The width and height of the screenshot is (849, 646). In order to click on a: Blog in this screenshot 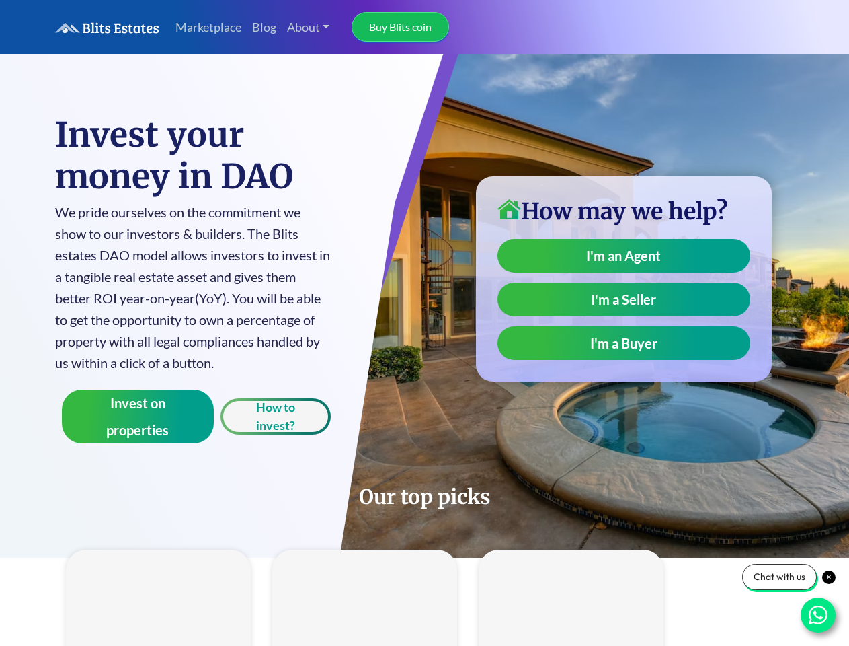, I will do `click(264, 27)`.